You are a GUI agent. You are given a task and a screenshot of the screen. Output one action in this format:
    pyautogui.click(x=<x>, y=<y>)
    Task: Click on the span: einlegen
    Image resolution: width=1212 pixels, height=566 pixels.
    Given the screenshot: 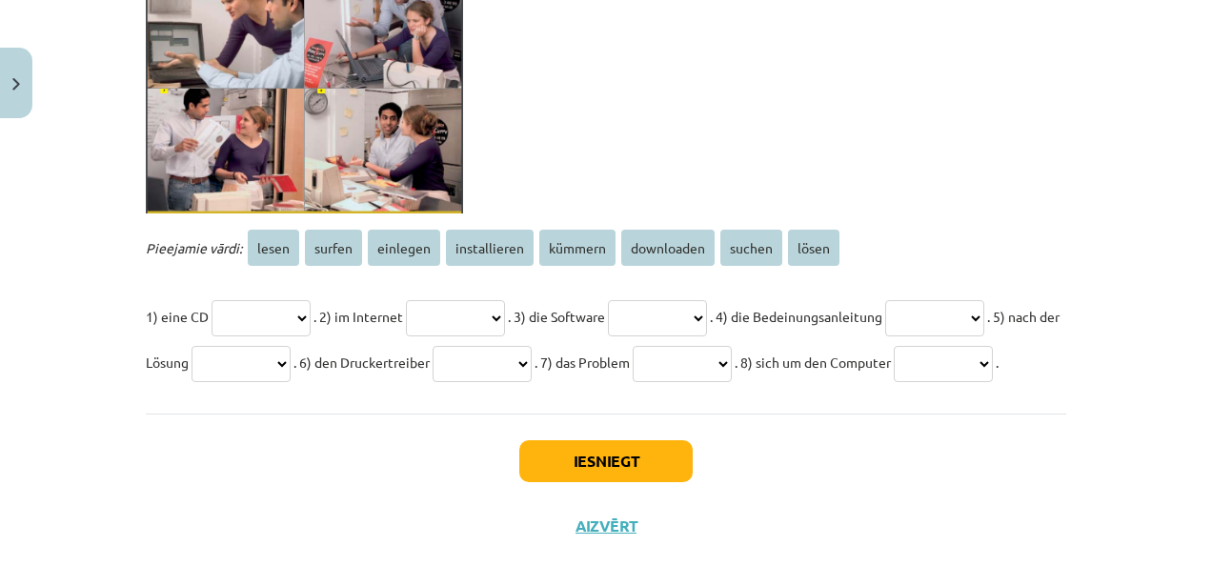 What is the action you would take?
    pyautogui.click(x=404, y=248)
    